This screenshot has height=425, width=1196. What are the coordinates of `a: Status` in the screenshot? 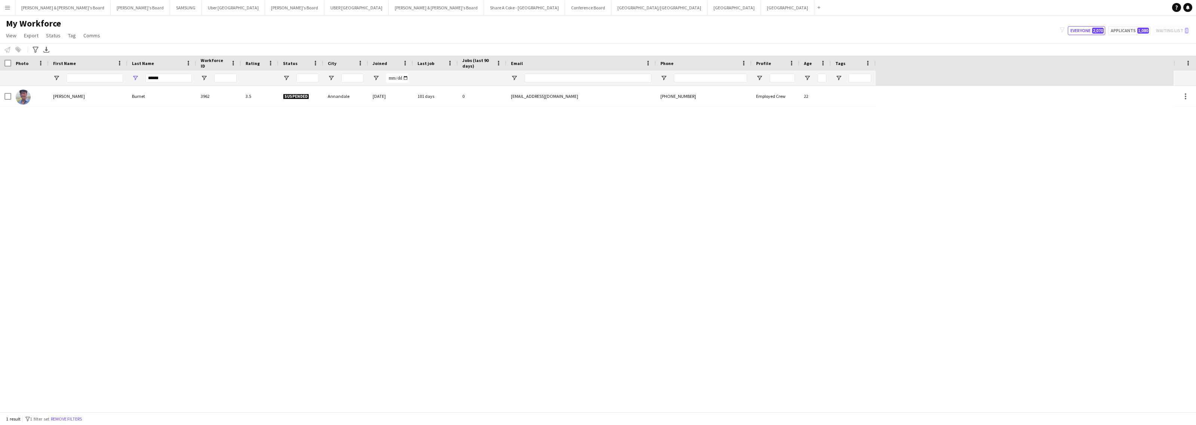 It's located at (53, 35).